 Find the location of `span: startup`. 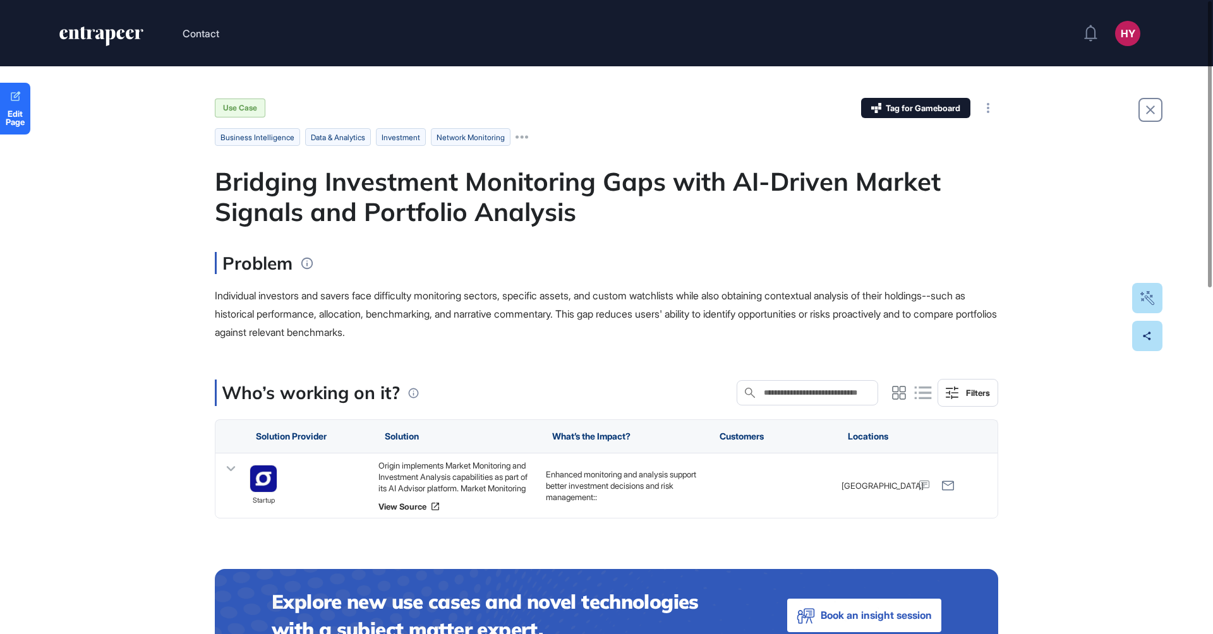

span: startup is located at coordinates (263, 501).